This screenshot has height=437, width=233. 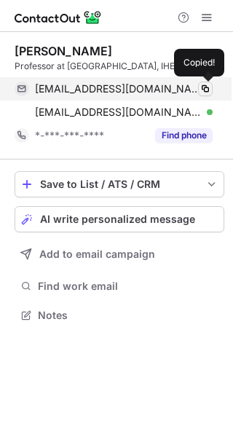 What do you see at coordinates (58, 17) in the screenshot?
I see `img: ContactOut v5.3.10` at bounding box center [58, 17].